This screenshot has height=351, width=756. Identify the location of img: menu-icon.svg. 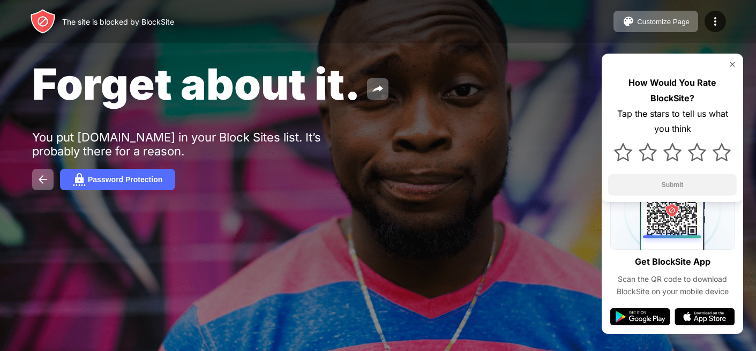
(715, 21).